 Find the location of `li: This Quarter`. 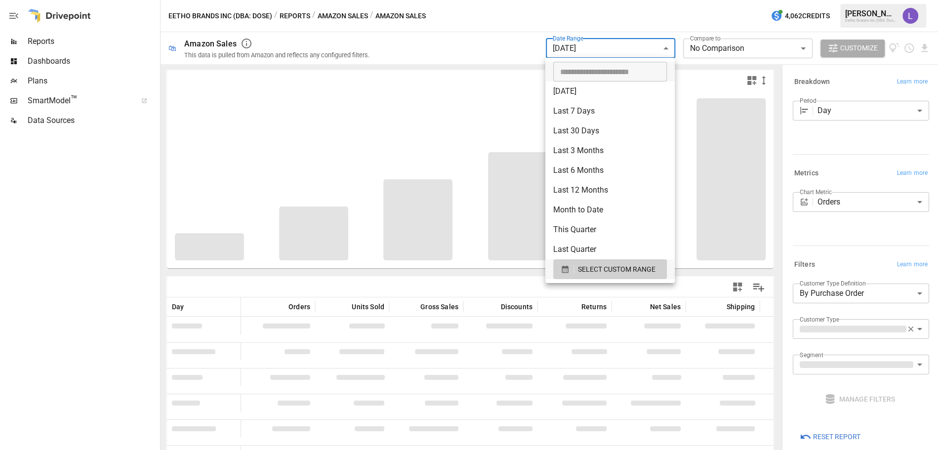

li: This Quarter is located at coordinates (610, 230).